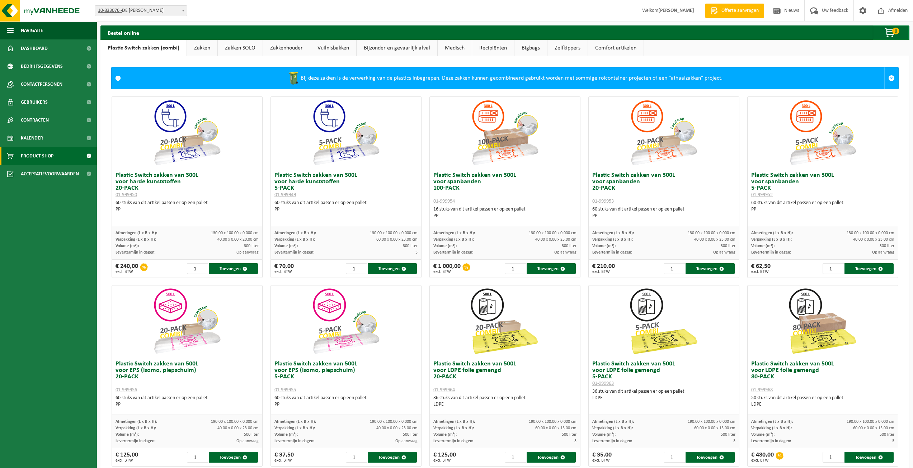 Image resolution: width=913 pixels, height=468 pixels. I want to click on tcxspan: Call 01-999953 via 3CX, so click(603, 201).